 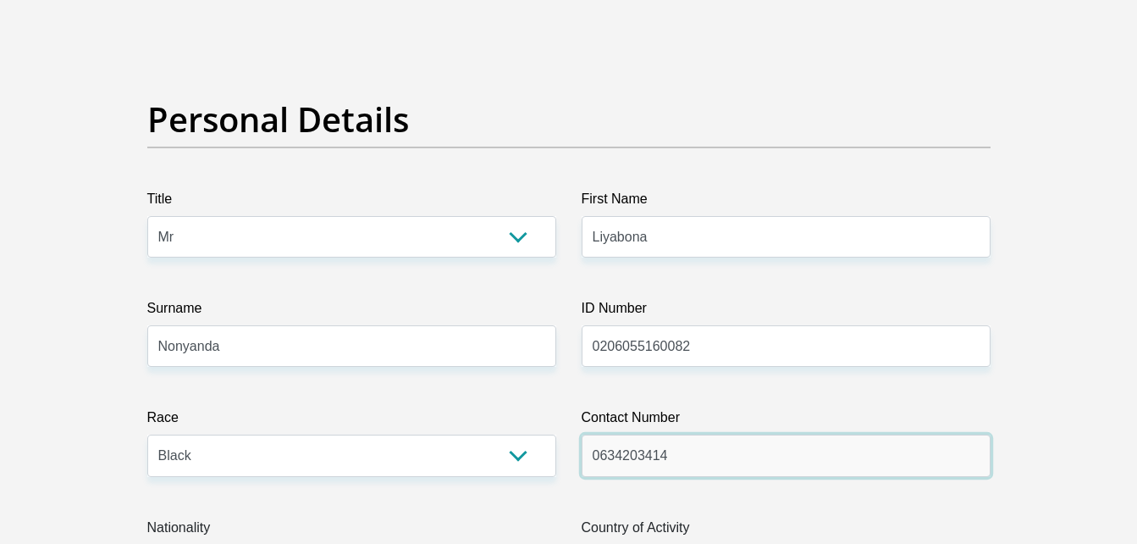 I want to click on input: Surname, so click(x=351, y=345).